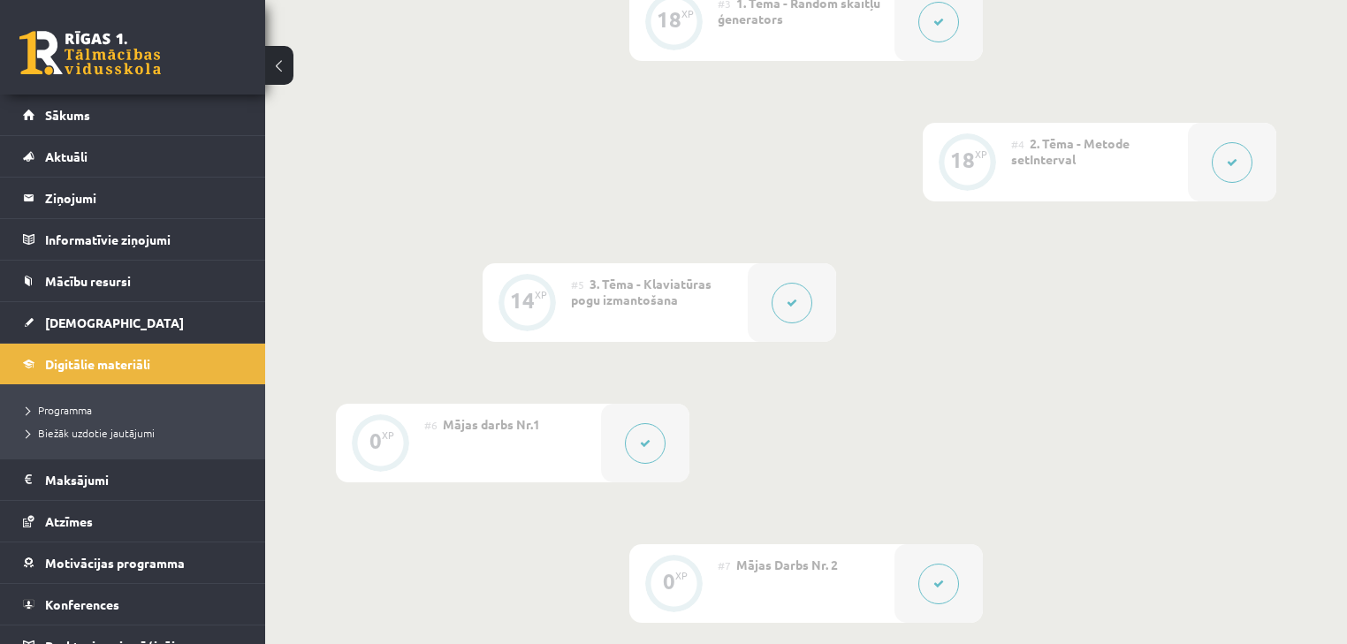  What do you see at coordinates (491, 424) in the screenshot?
I see `span: Mājas darbs Nr.1` at bounding box center [491, 424].